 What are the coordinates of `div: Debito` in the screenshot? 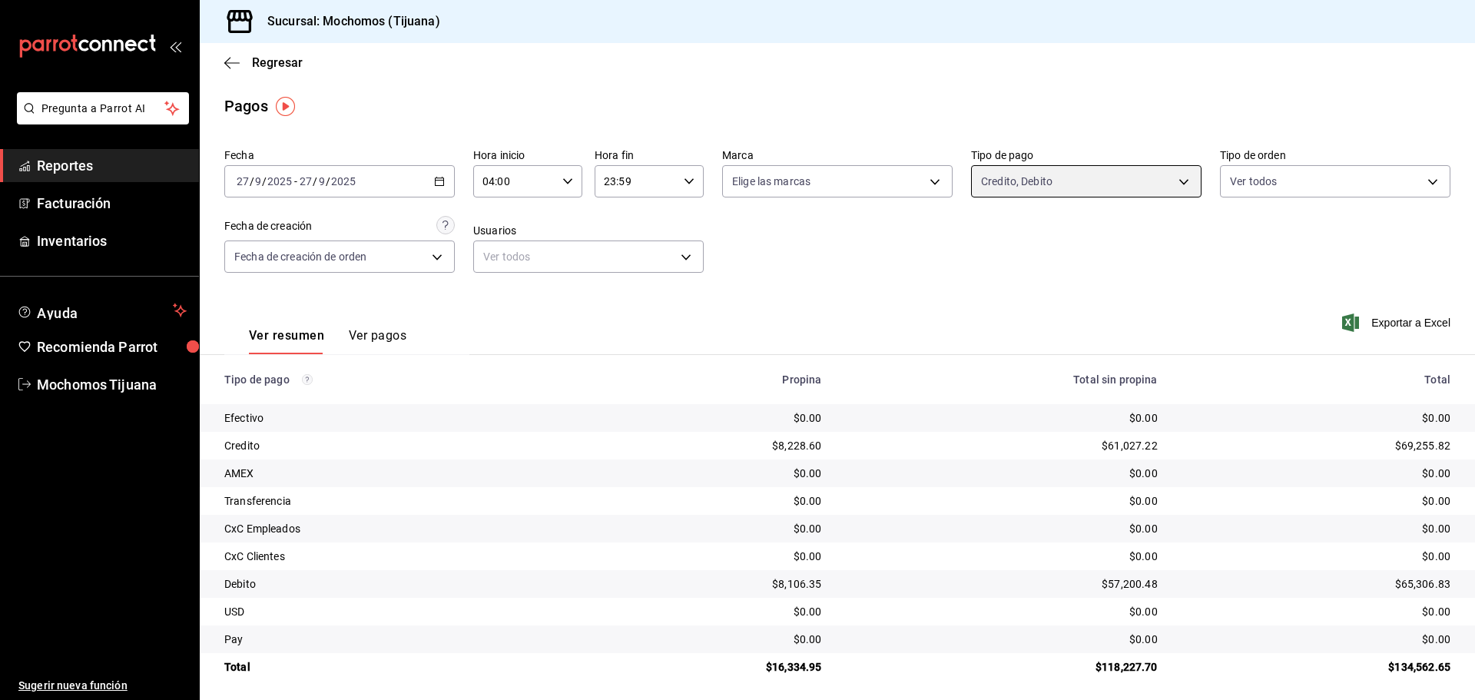 It's located at (399, 584).